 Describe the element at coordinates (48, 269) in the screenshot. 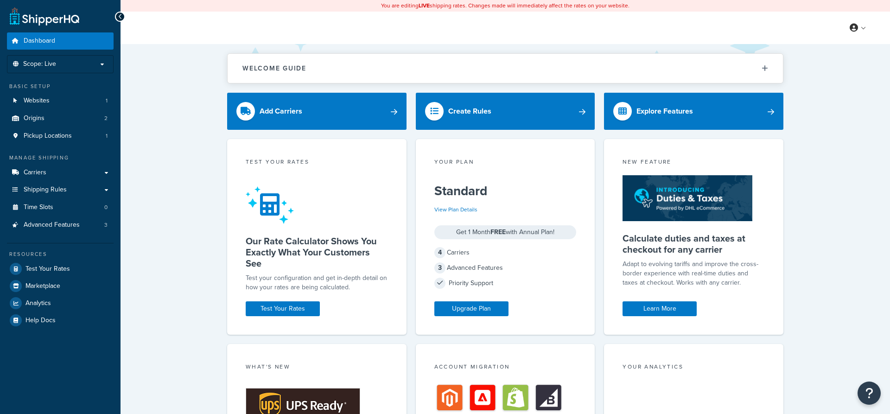

I see `span: Test Your Rates` at that location.